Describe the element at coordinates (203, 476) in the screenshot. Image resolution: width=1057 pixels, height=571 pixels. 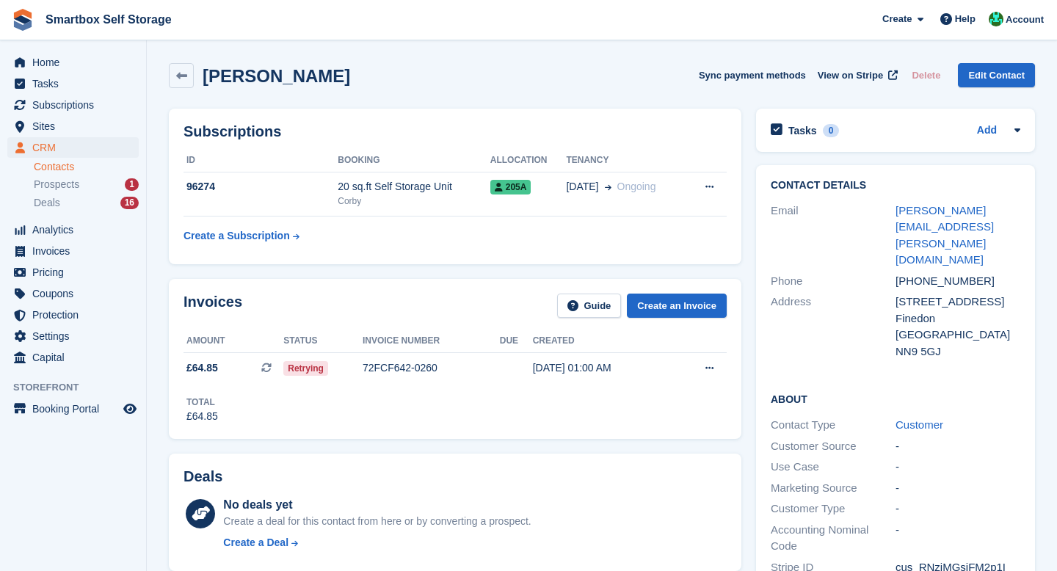
I see `h2: Deals` at that location.